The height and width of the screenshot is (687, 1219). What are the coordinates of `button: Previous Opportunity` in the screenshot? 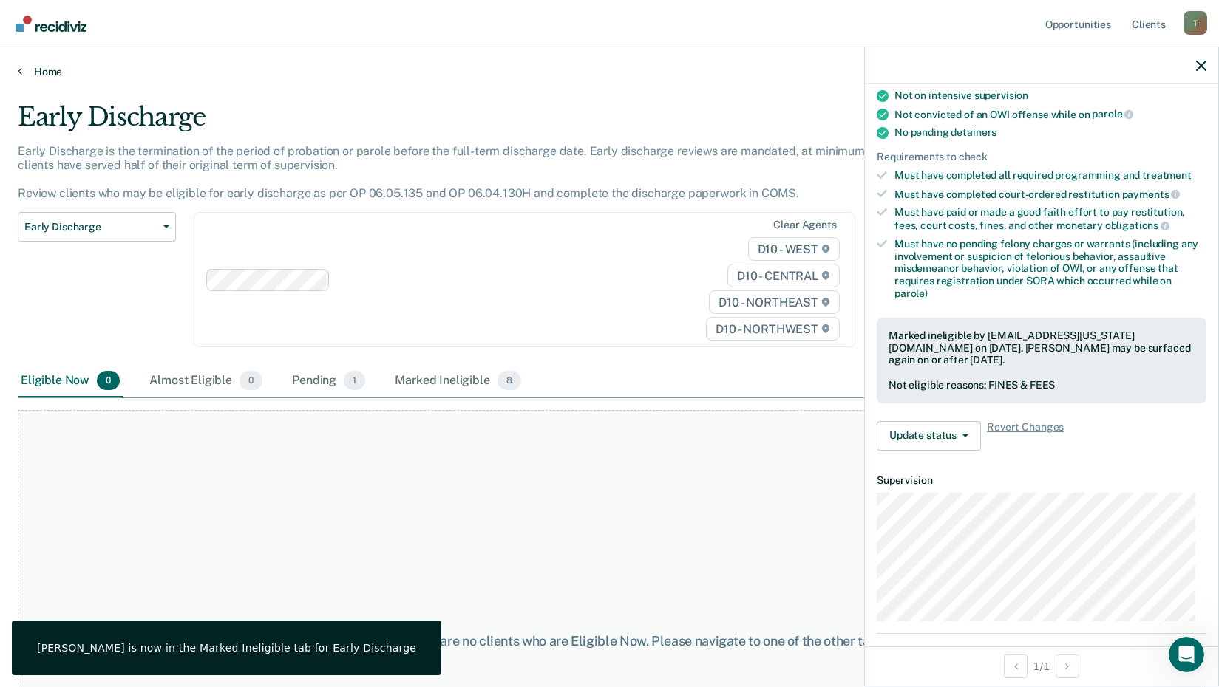 It's located at (1015, 667).